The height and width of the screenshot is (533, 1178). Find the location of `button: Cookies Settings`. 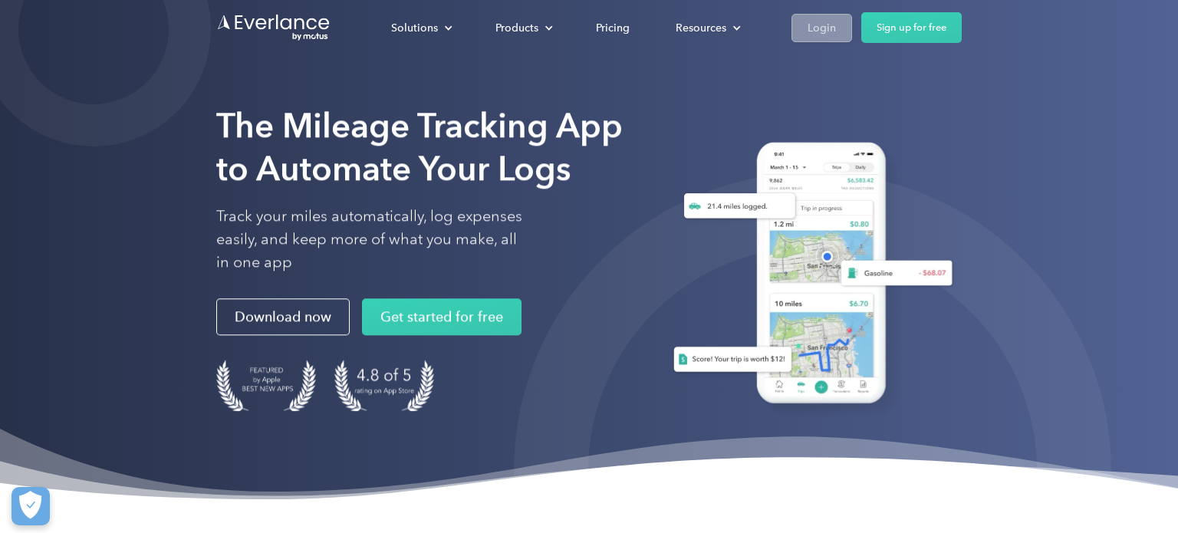

button: Cookies Settings is located at coordinates (31, 506).